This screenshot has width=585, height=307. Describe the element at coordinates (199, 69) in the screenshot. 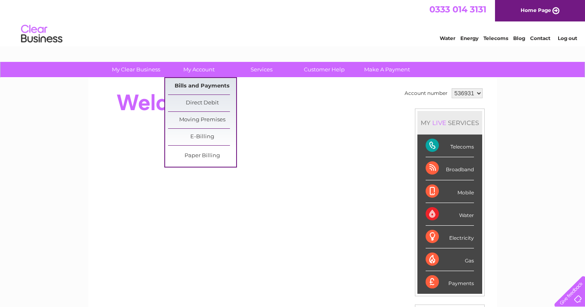

I see `a: My Account` at that location.